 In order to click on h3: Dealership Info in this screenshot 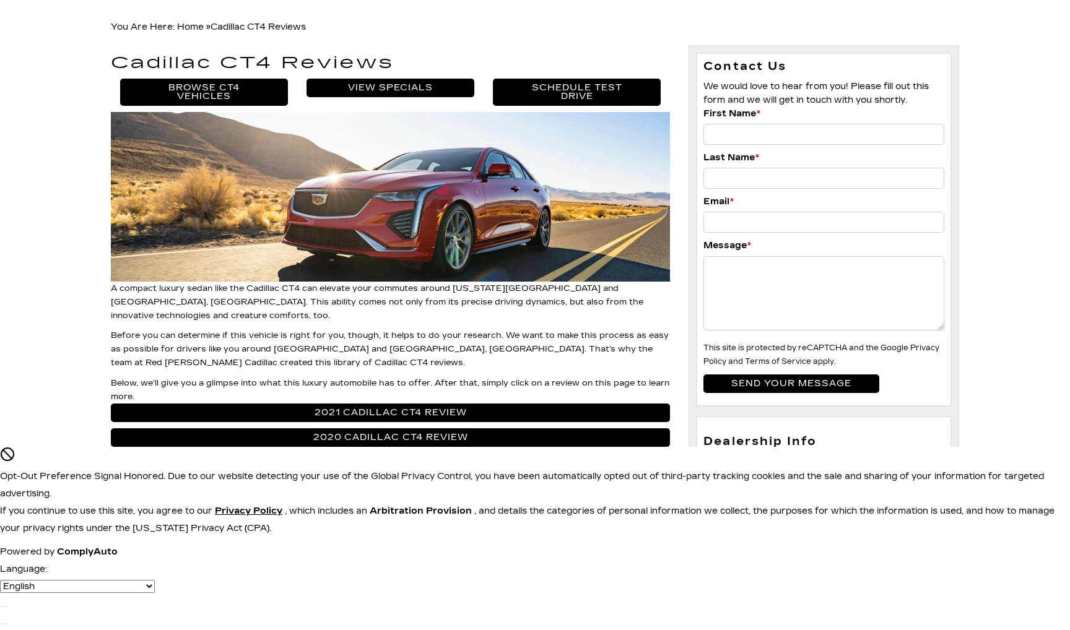, I will do `click(824, 442)`.